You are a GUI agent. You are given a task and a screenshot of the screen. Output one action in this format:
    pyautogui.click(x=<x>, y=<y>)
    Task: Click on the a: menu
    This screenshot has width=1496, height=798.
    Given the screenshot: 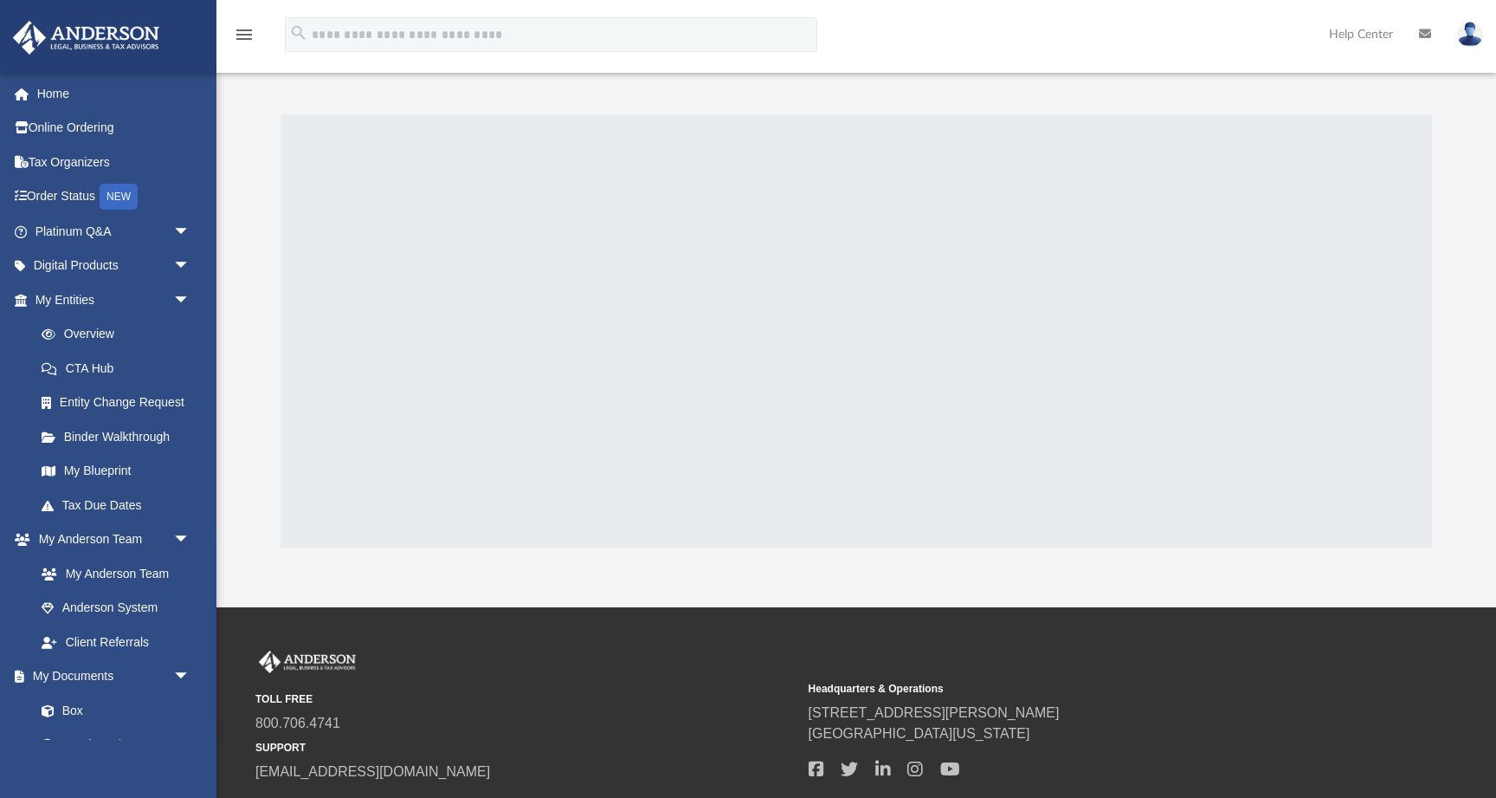 What is the action you would take?
    pyautogui.click(x=244, y=39)
    